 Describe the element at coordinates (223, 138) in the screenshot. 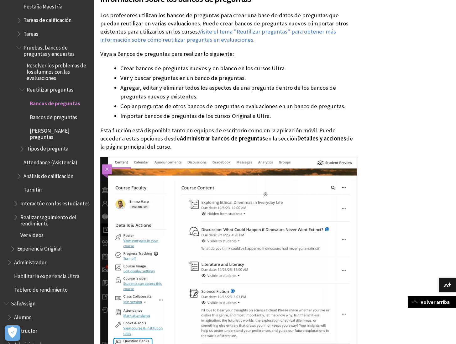

I see `span: Administrar bancos de preguntas` at that location.